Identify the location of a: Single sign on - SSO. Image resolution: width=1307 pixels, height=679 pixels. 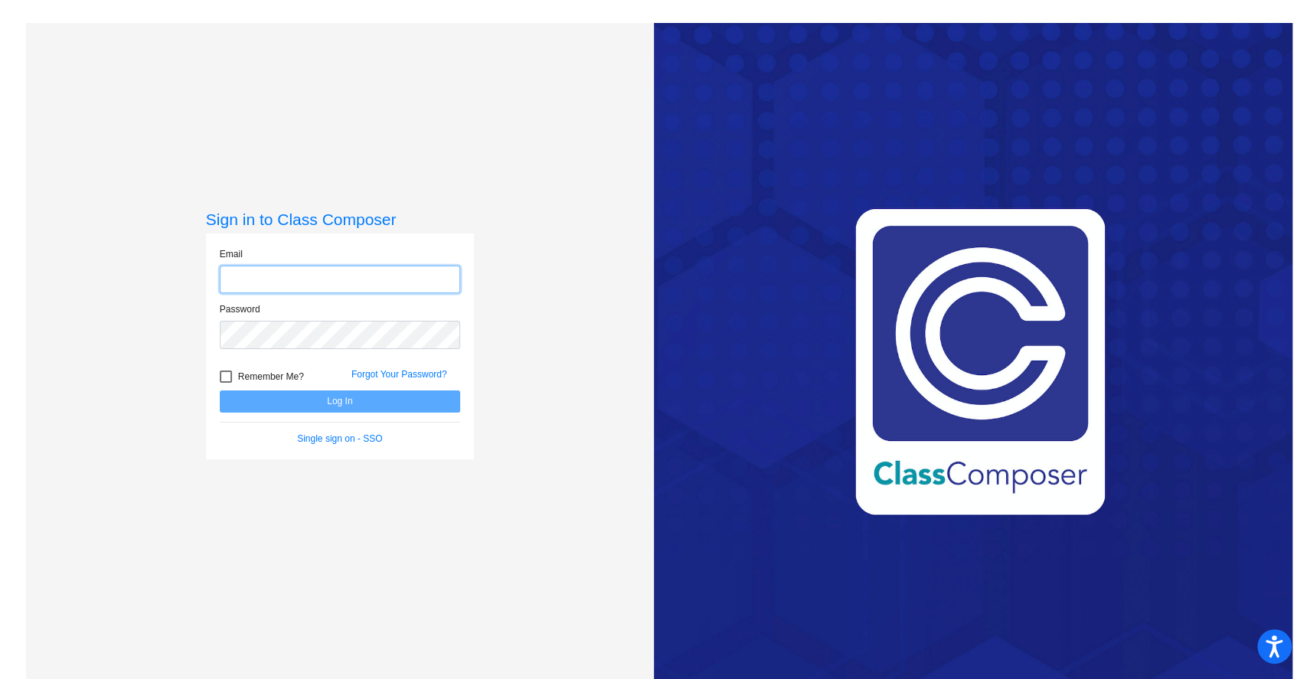
(339, 439).